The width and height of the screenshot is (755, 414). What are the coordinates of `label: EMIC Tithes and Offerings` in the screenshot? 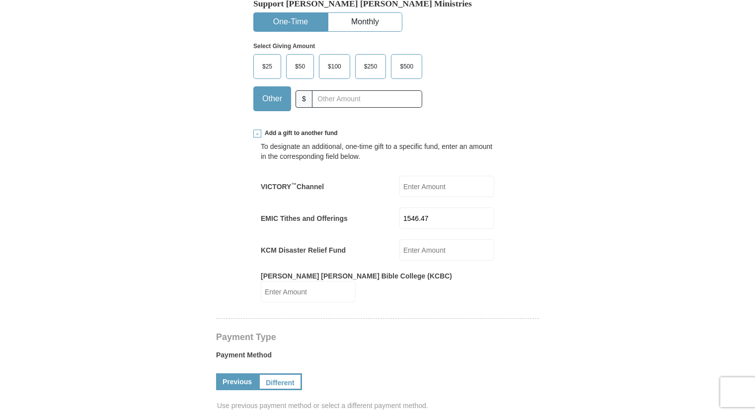 It's located at (304, 219).